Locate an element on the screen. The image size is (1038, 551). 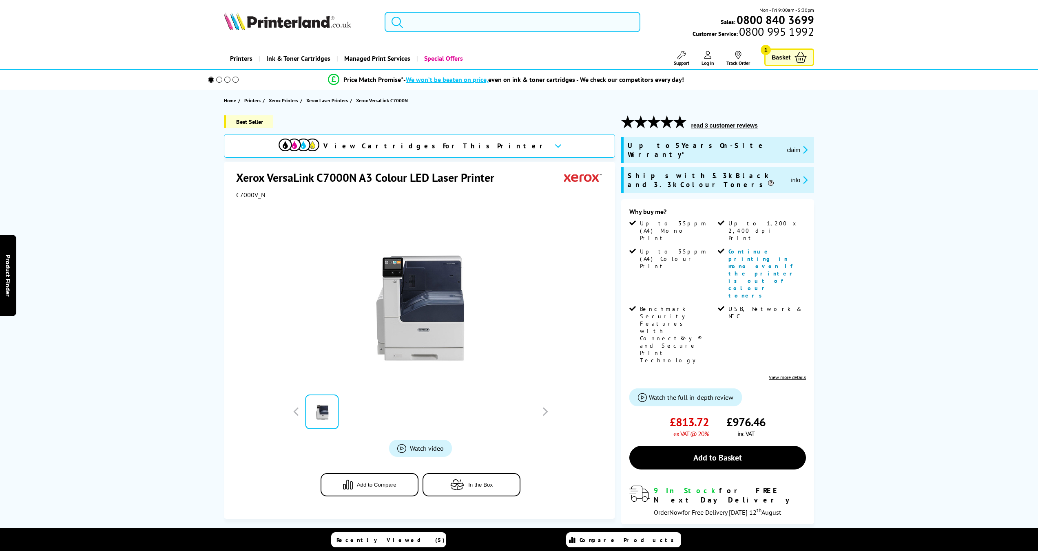
span: Product Finder is located at coordinates (8, 276).